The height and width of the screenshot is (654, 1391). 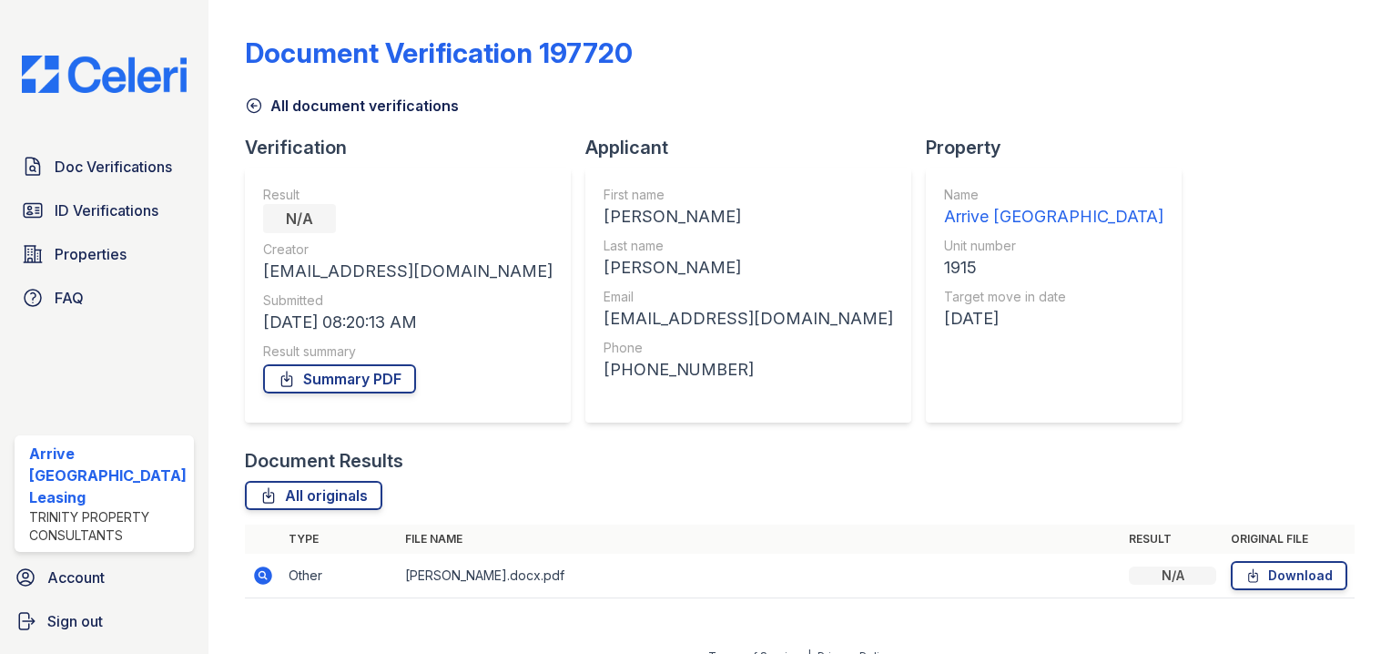 I want to click on a: Download, so click(x=1289, y=576).